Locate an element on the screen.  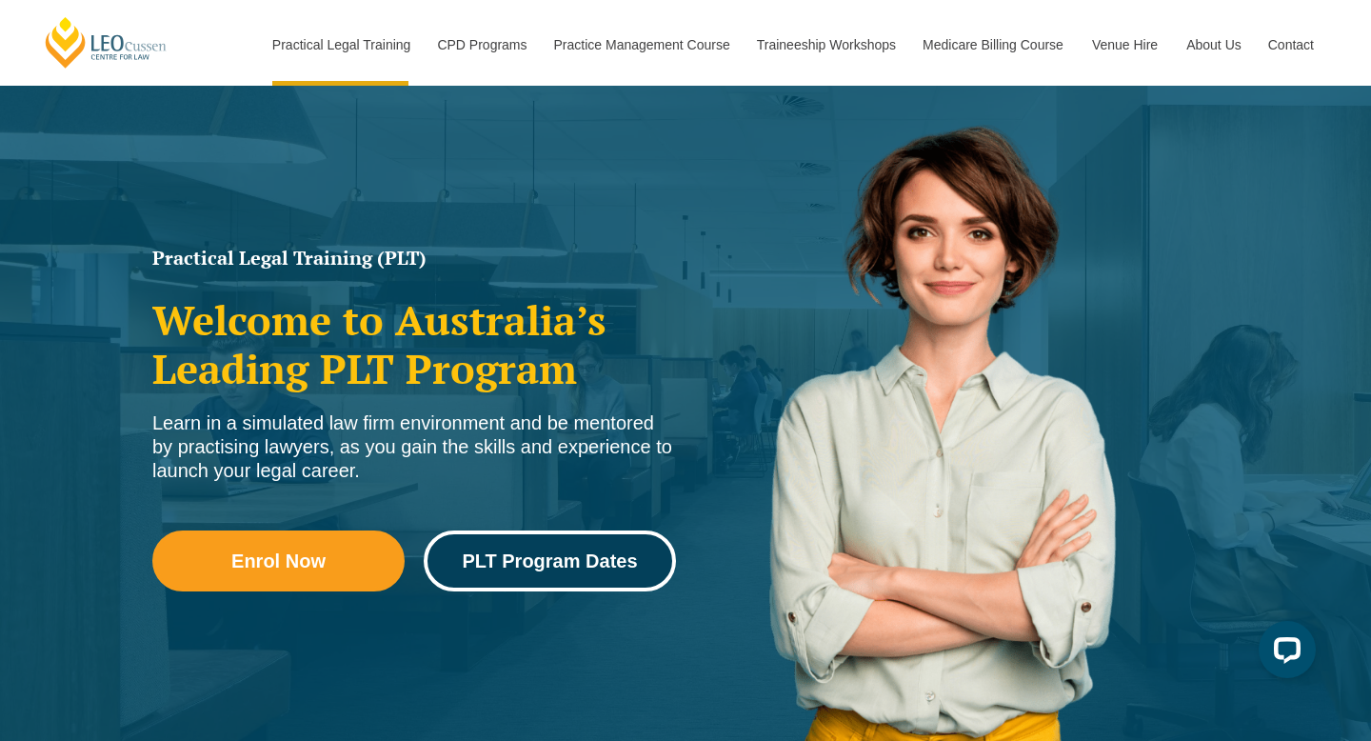
a: Enrol Now is located at coordinates (278, 561).